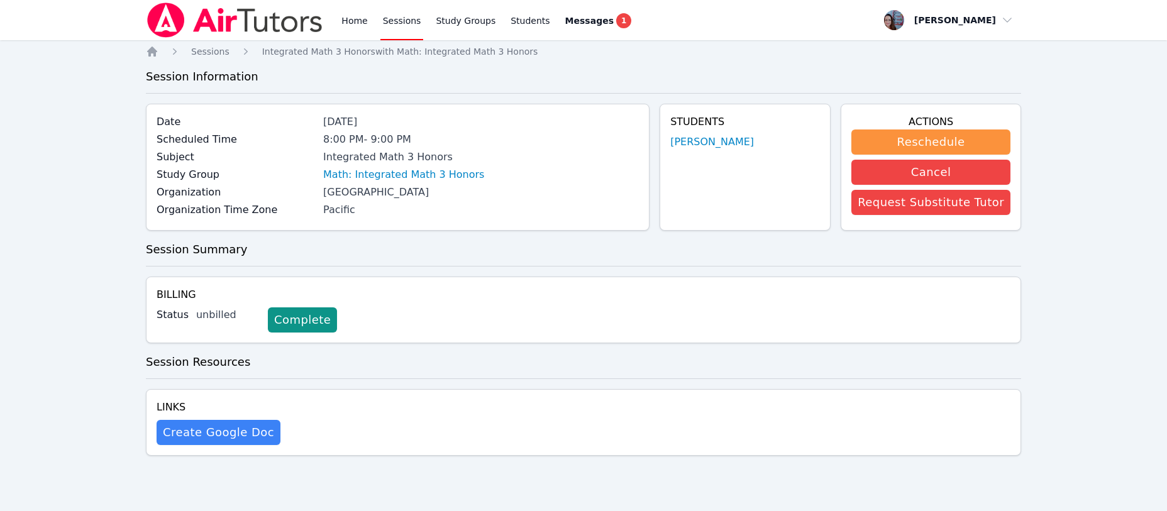 This screenshot has width=1167, height=511. Describe the element at coordinates (210, 52) in the screenshot. I see `span: Sessions` at that location.